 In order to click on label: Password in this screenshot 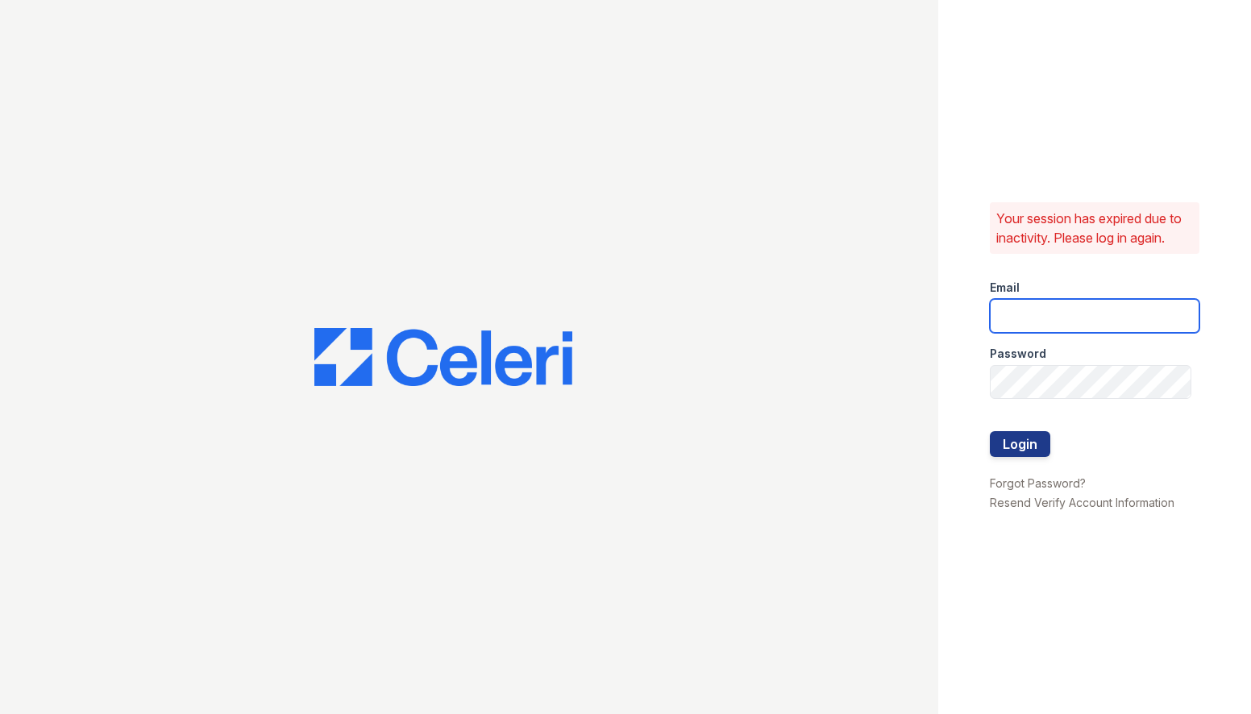, I will do `click(1018, 354)`.